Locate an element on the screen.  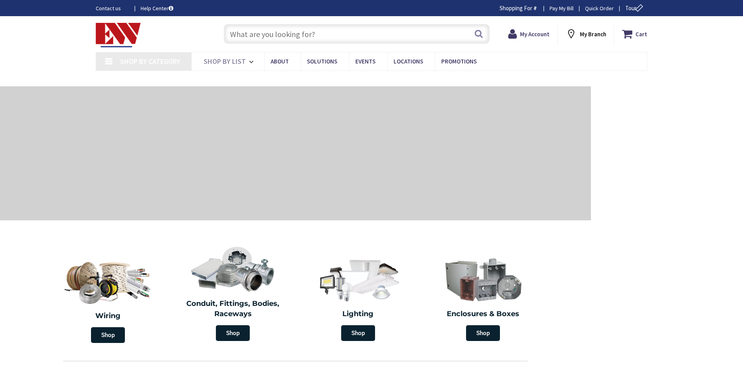
a: Lighting Shop is located at coordinates (358, 298).